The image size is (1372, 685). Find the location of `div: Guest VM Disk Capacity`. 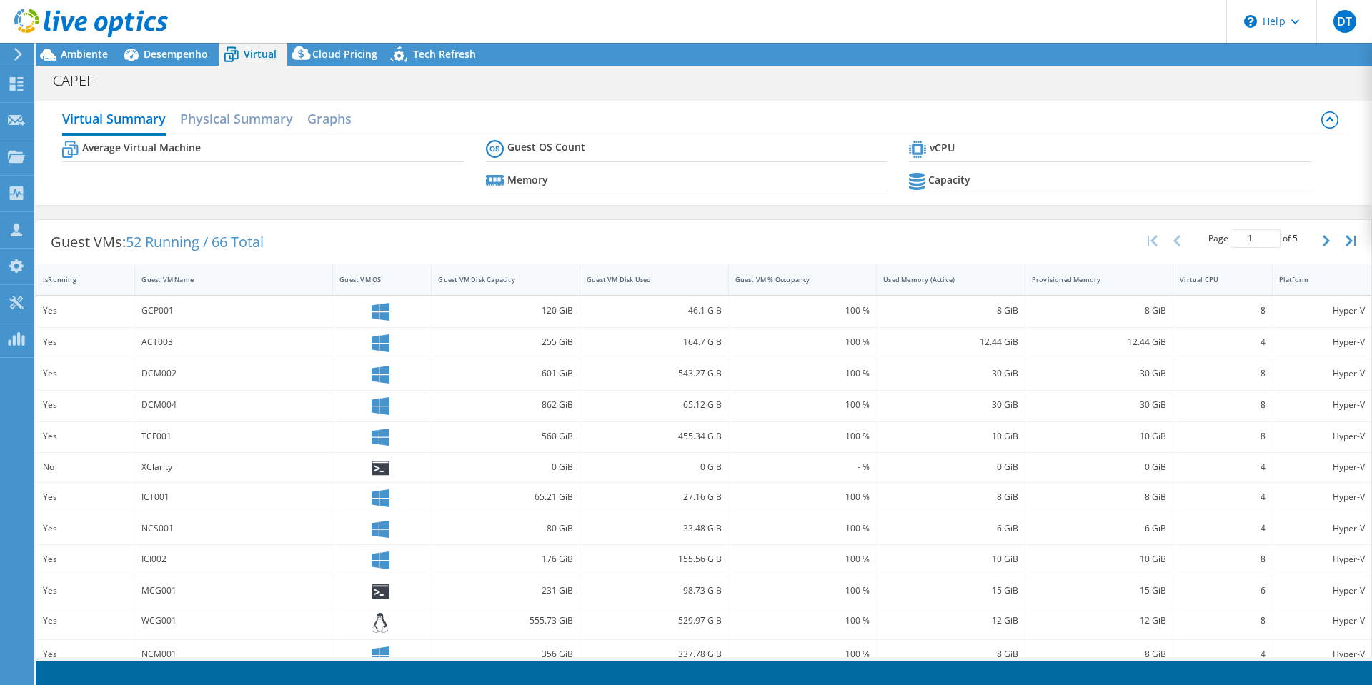

div: Guest VM Disk Capacity is located at coordinates (497, 279).